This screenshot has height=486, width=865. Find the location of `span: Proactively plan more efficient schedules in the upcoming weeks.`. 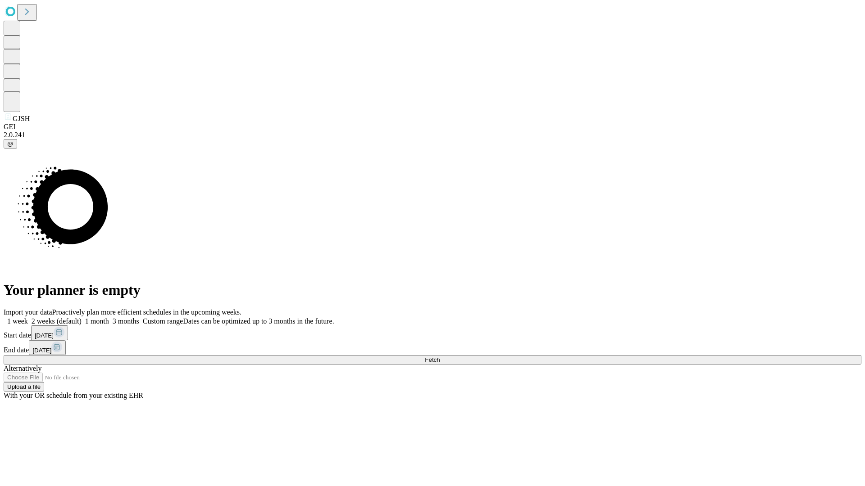

span: Proactively plan more efficient schedules in the upcoming weeks. is located at coordinates (147, 312).